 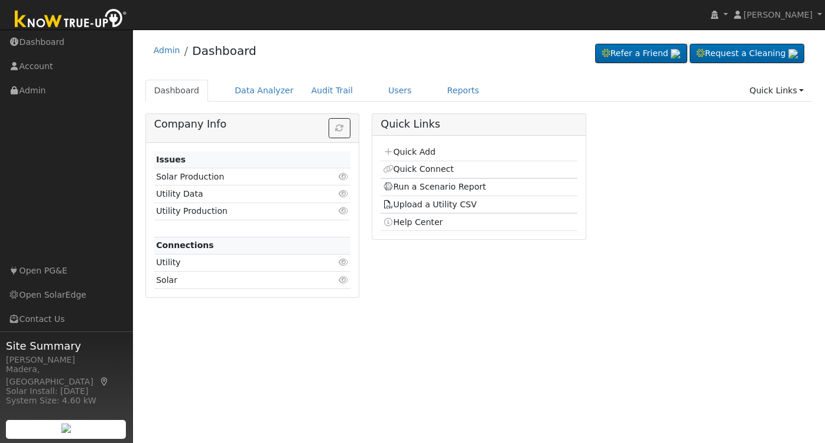 What do you see at coordinates (413, 222) in the screenshot?
I see `a: Help Center` at bounding box center [413, 222].